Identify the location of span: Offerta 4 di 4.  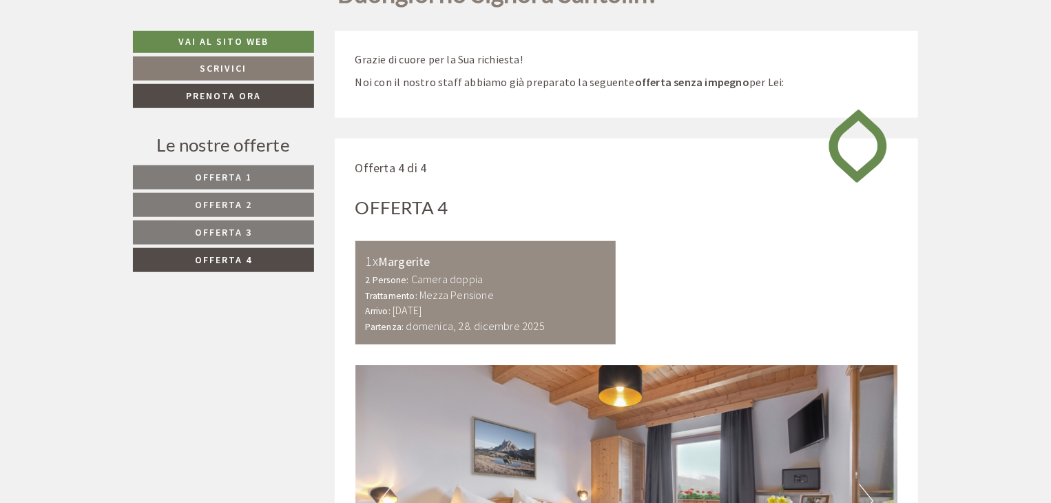
(391, 167).